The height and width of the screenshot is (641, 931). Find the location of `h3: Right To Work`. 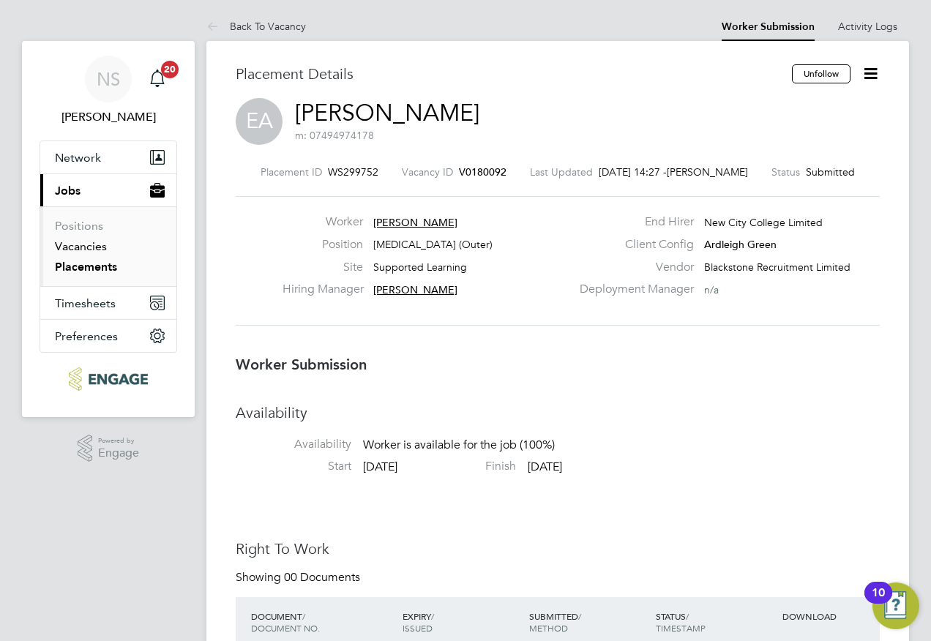

h3: Right To Work is located at coordinates (558, 549).